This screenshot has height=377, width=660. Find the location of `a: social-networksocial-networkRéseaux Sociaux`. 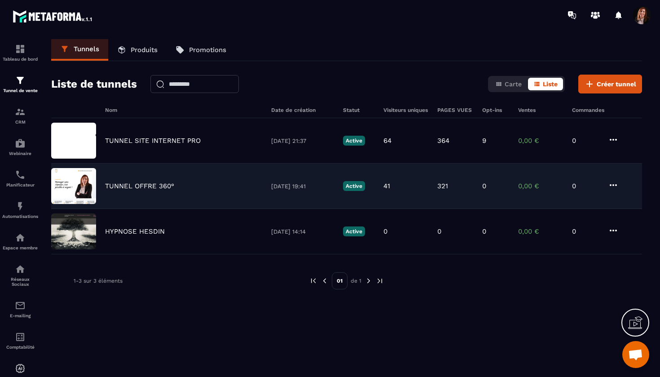

a: social-networksocial-networkRéseaux Sociaux is located at coordinates (20, 275).